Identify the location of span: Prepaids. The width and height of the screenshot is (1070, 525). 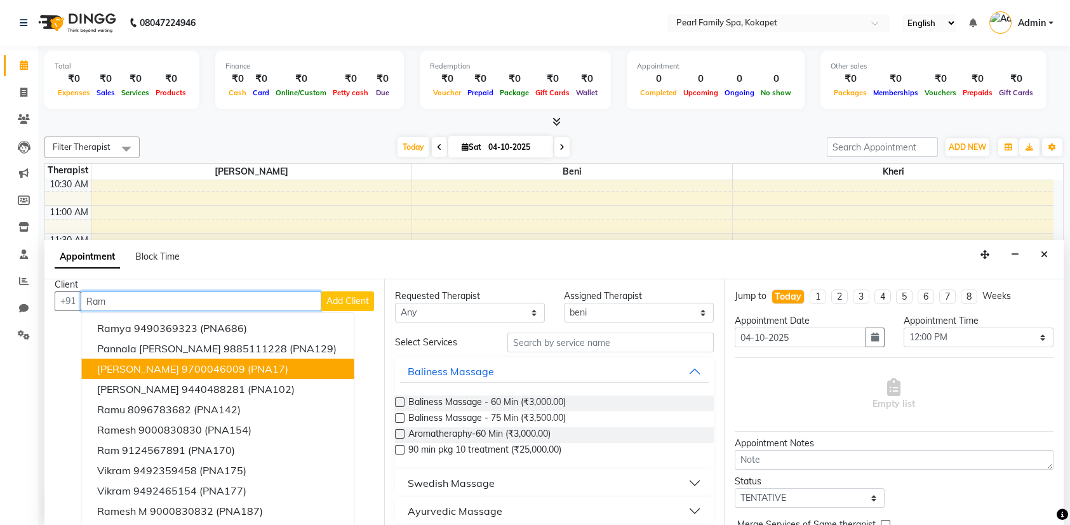
(977, 93).